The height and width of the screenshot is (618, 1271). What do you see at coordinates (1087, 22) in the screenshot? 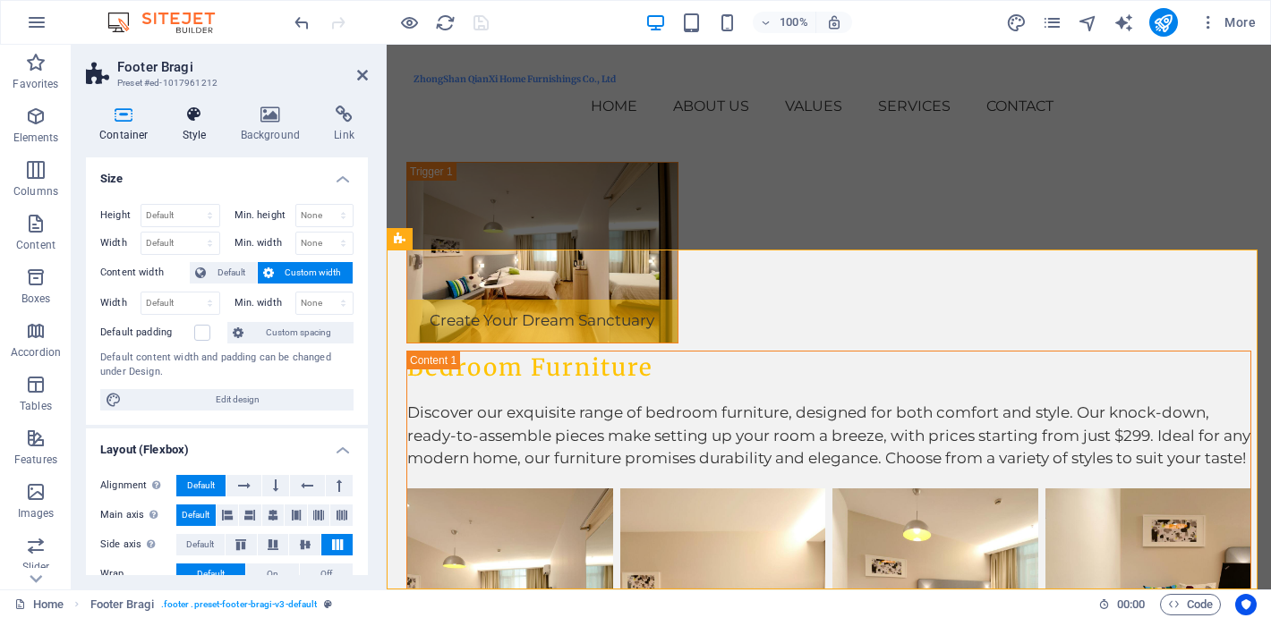
I see `i: Navigator` at bounding box center [1087, 22].